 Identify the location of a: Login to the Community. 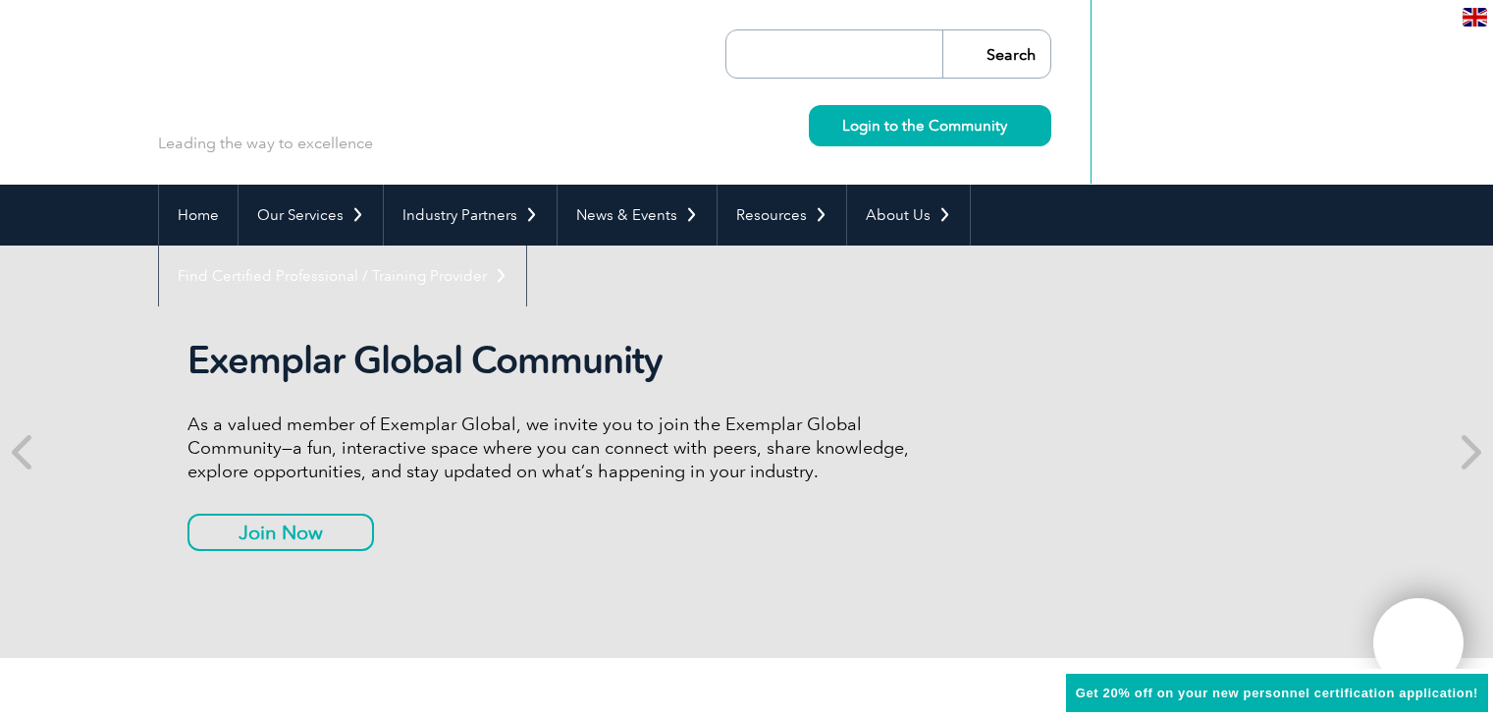
(930, 126).